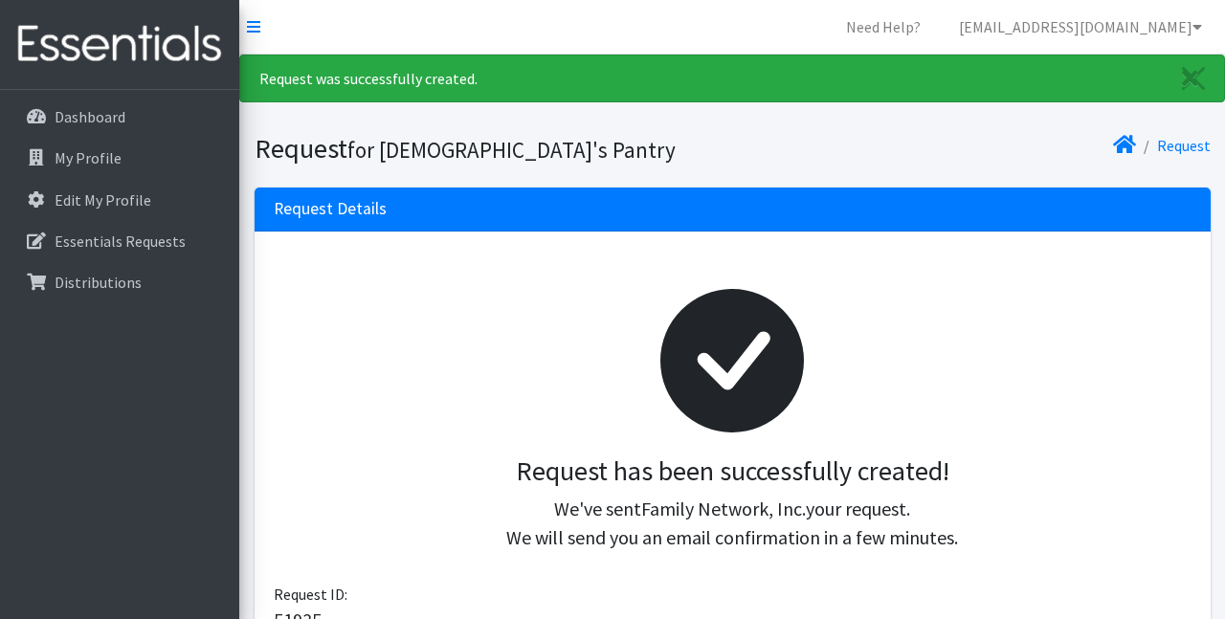  I want to click on a: Essentials Requests, so click(120, 241).